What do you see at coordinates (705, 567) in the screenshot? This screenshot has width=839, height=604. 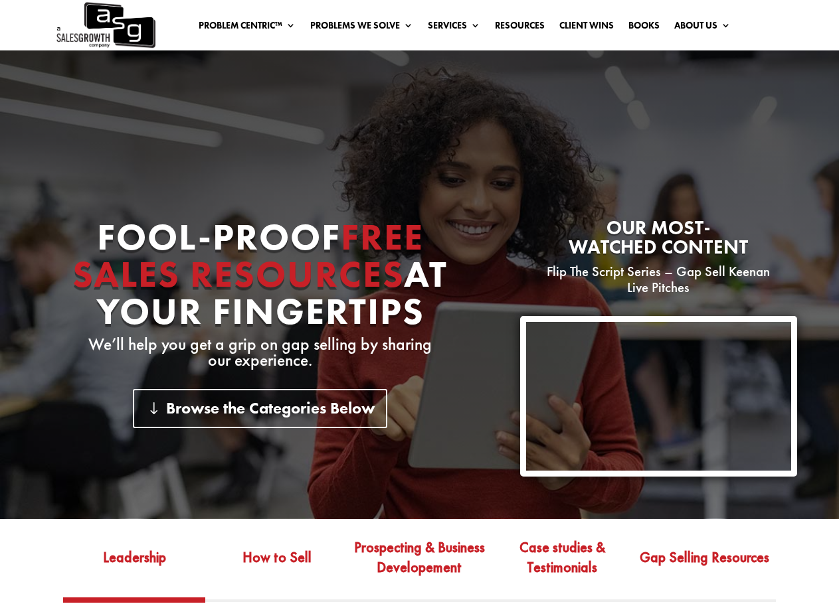 I see `a: Gap Selling Resources` at bounding box center [705, 567].